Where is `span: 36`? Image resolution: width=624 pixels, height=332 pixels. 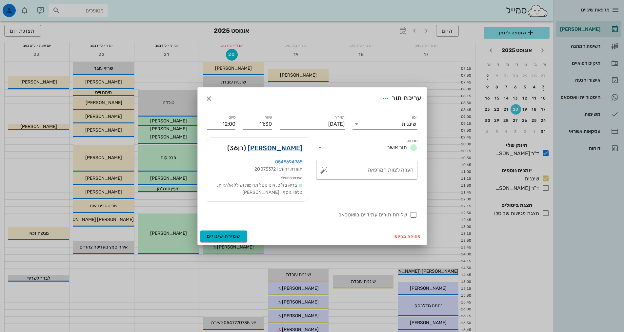 span: 36 is located at coordinates (234, 148).